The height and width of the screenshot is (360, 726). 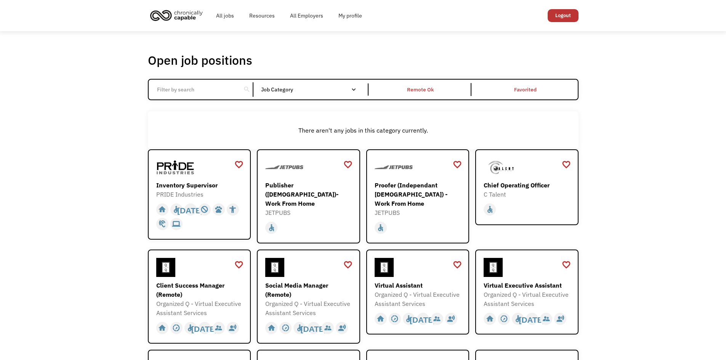 What do you see at coordinates (502, 167) in the screenshot?
I see `img: C Talent` at bounding box center [502, 167].